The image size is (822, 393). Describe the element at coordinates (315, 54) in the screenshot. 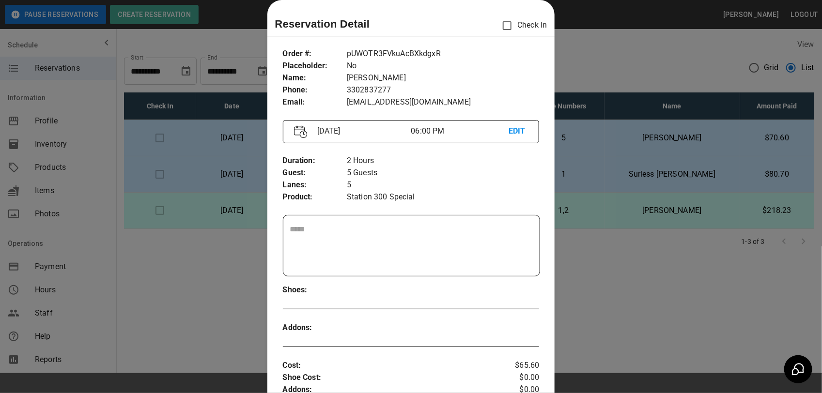

I see `p: Order # :` at that location.